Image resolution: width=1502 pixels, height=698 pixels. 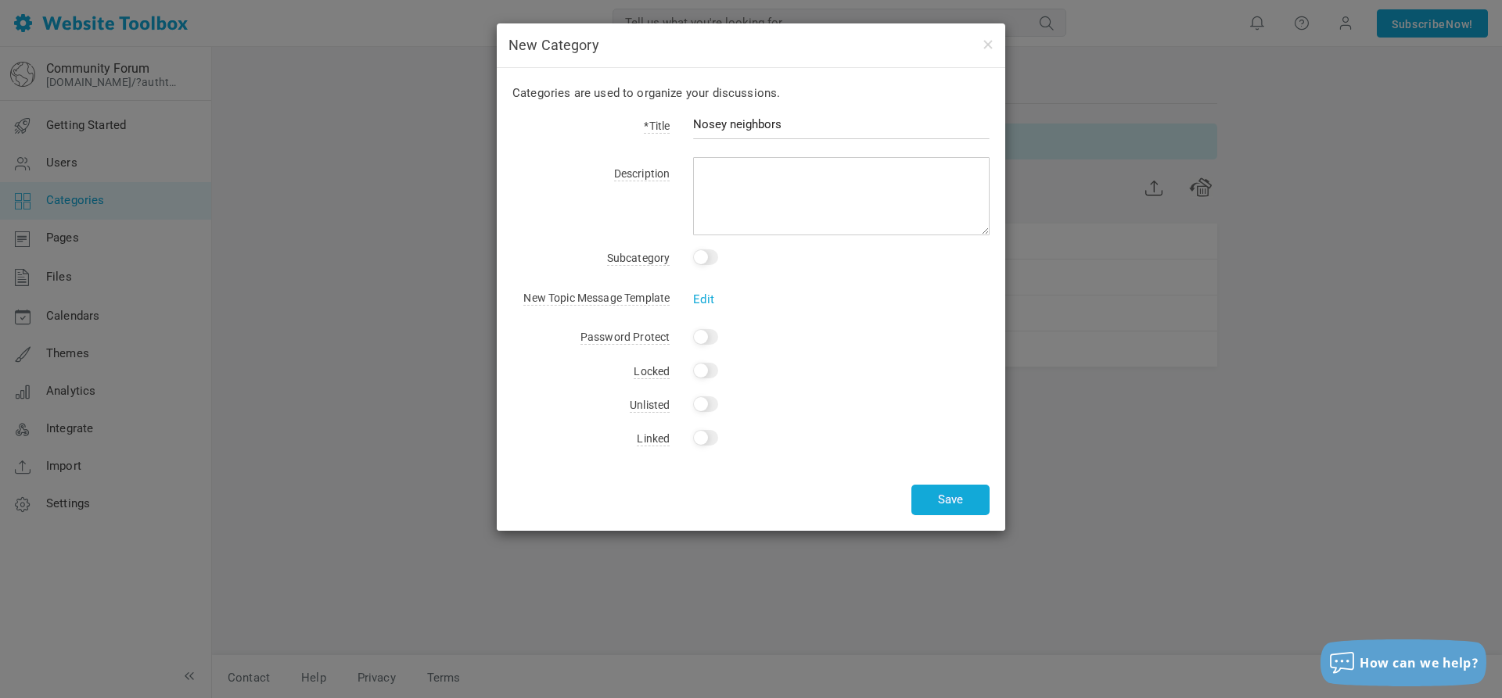 What do you see at coordinates (651, 372) in the screenshot?
I see `span: Locked` at bounding box center [651, 372].